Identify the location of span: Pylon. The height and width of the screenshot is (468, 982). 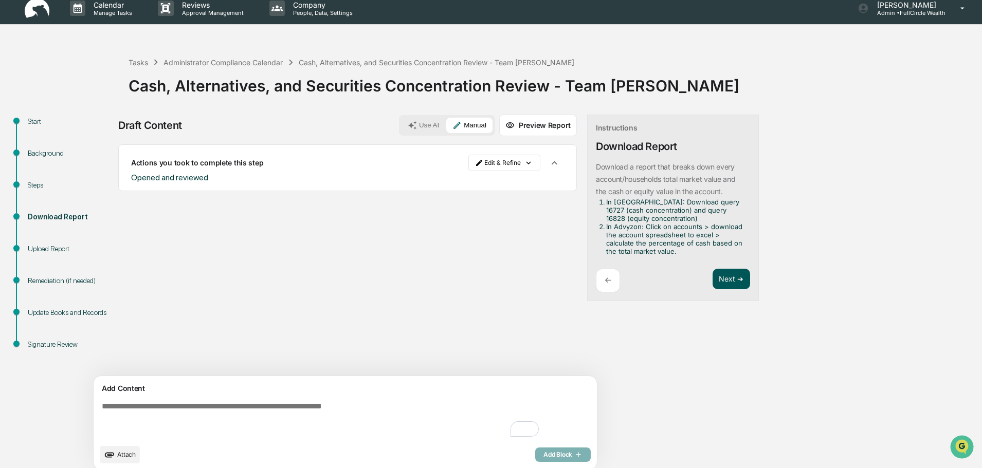
(113, 178).